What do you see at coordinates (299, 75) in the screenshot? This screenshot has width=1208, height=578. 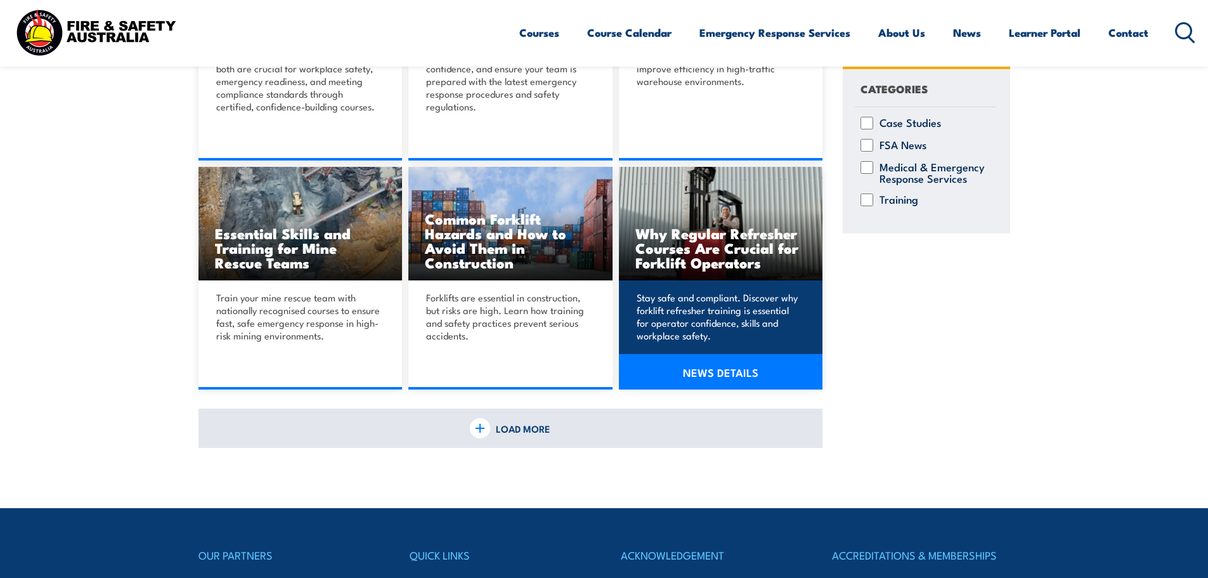 I see `p: Understand the difference between CPR and first aid training, and why both are crucial for workpl...` at bounding box center [299, 75].